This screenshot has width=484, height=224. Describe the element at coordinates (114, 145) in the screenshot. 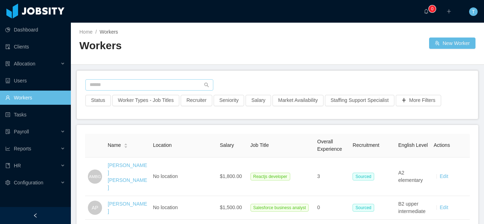

I see `span: Name` at that location.